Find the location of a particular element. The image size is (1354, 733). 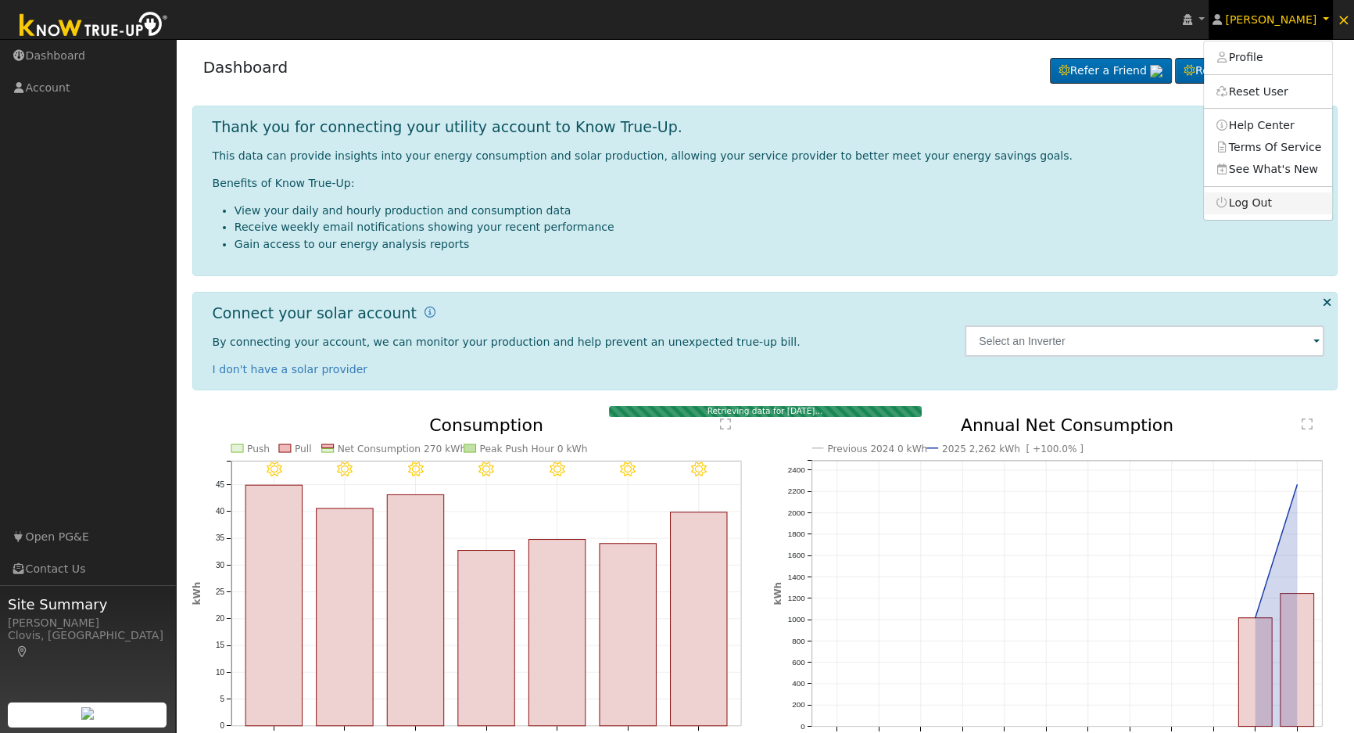

text: Push is located at coordinates (258, 449).